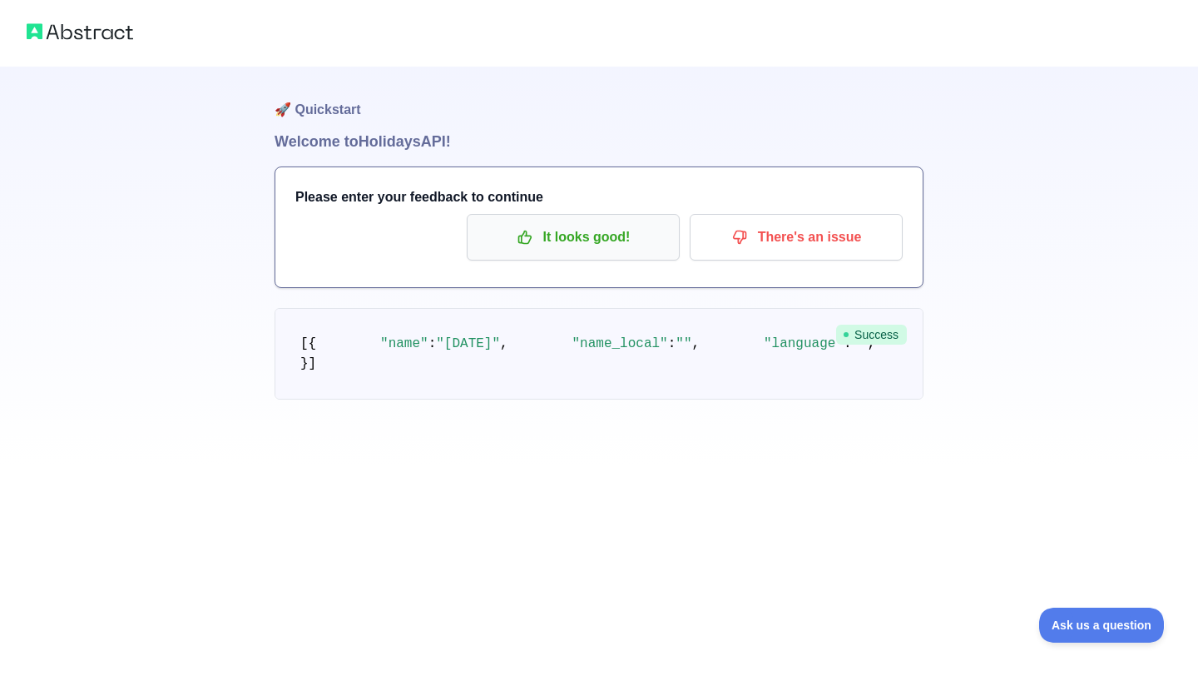  Describe the element at coordinates (80, 32) in the screenshot. I see `img: Abstract logo` at that location.